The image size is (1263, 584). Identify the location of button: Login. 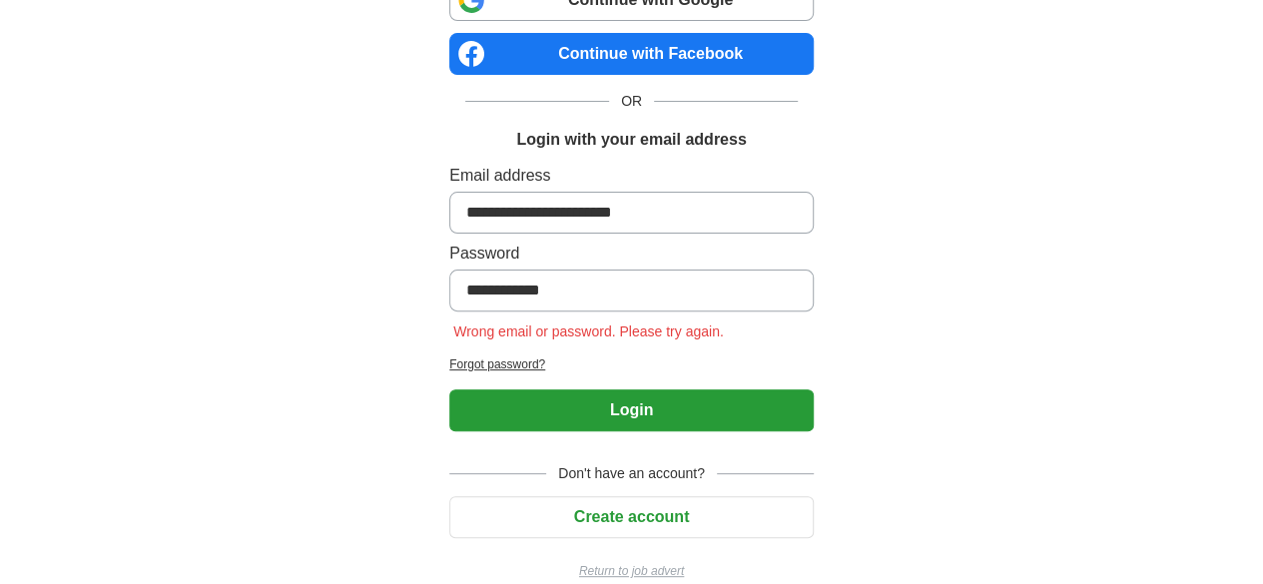
(631, 410).